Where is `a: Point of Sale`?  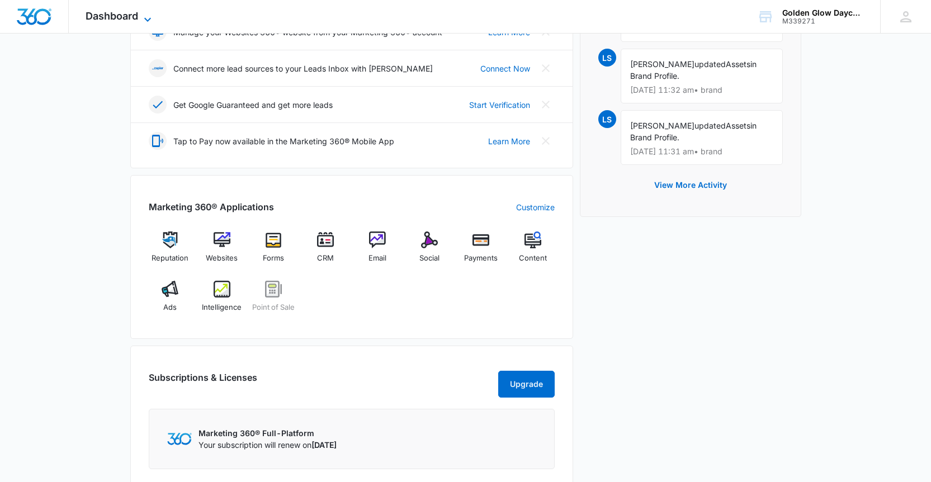
a: Point of Sale is located at coordinates (273, 301).